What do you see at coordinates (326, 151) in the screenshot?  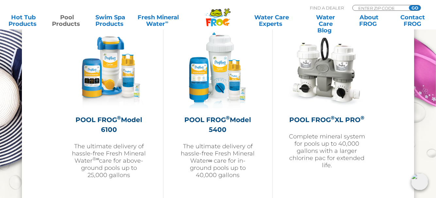 I see `p: Complete mineral system for pools up to 40,000 gallons with a larger chlorine pac for extended life.` at bounding box center [326, 151].